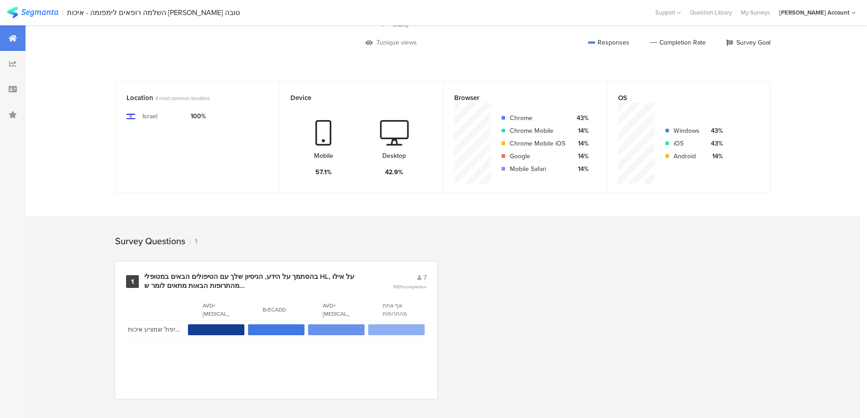 The image size is (867, 418). Describe the element at coordinates (425, 278) in the screenshot. I see `span: 7` at that location.